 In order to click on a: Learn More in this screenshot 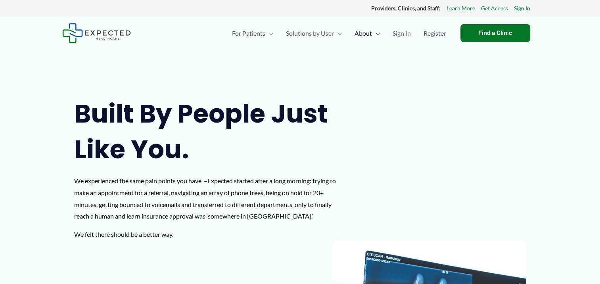, I will do `click(460, 8)`.